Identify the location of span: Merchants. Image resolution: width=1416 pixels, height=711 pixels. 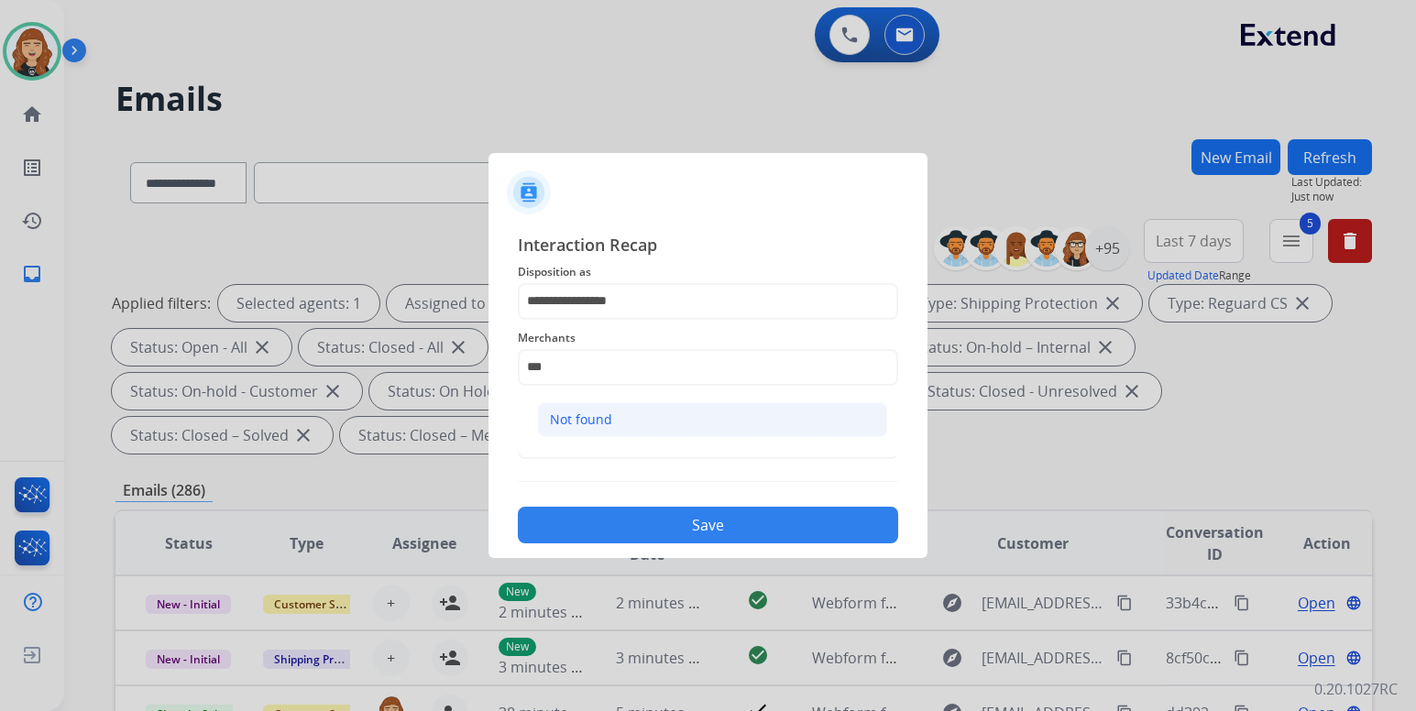
(708, 338).